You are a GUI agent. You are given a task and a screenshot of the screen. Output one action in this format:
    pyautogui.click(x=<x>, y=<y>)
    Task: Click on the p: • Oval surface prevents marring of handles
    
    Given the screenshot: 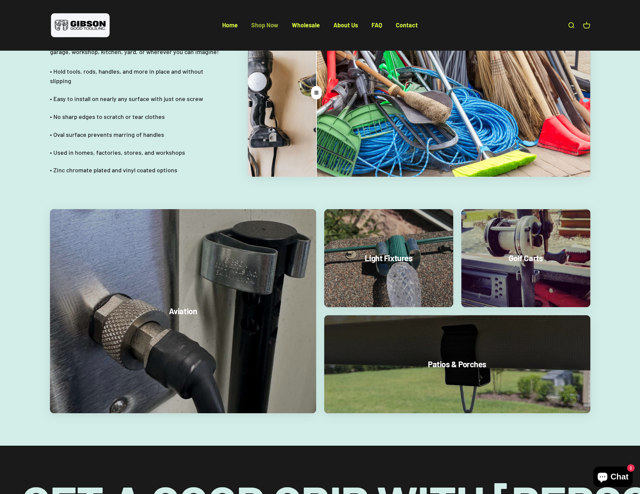 What is the action you would take?
    pyautogui.click(x=135, y=134)
    